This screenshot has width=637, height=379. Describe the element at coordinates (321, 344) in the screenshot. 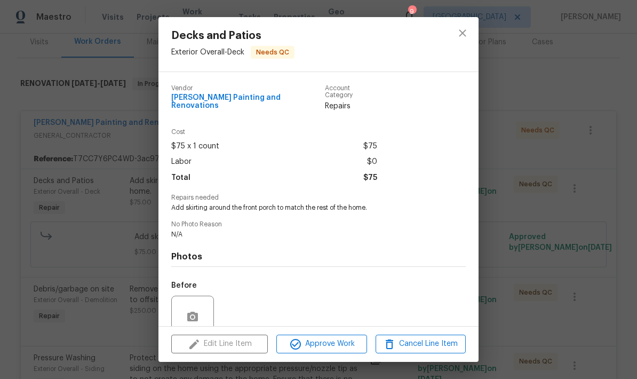

I see `span: Approve Work` at that location.